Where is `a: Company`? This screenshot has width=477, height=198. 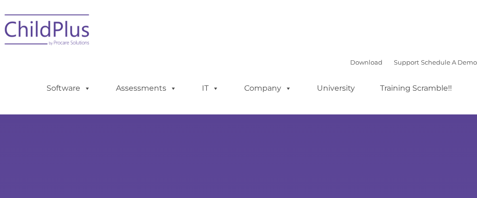 a: Company is located at coordinates (268, 88).